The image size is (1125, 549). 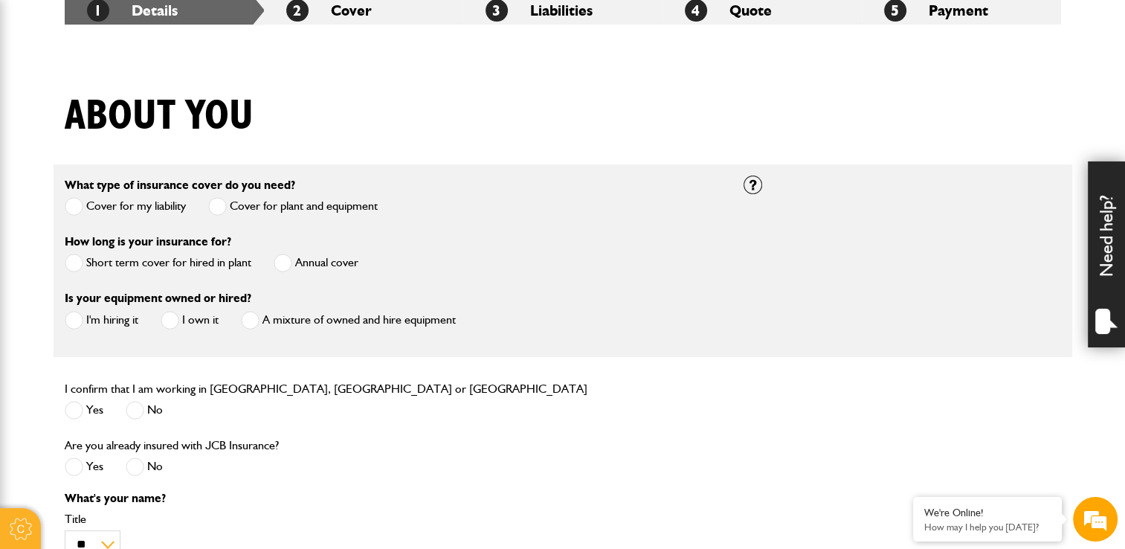 I want to click on p: How may I help you today?, so click(x=987, y=526).